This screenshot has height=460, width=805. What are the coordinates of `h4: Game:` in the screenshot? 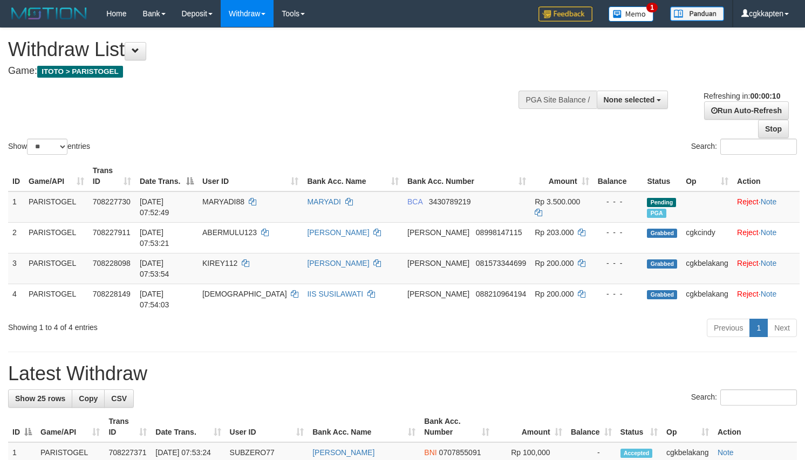 It's located at (267, 71).